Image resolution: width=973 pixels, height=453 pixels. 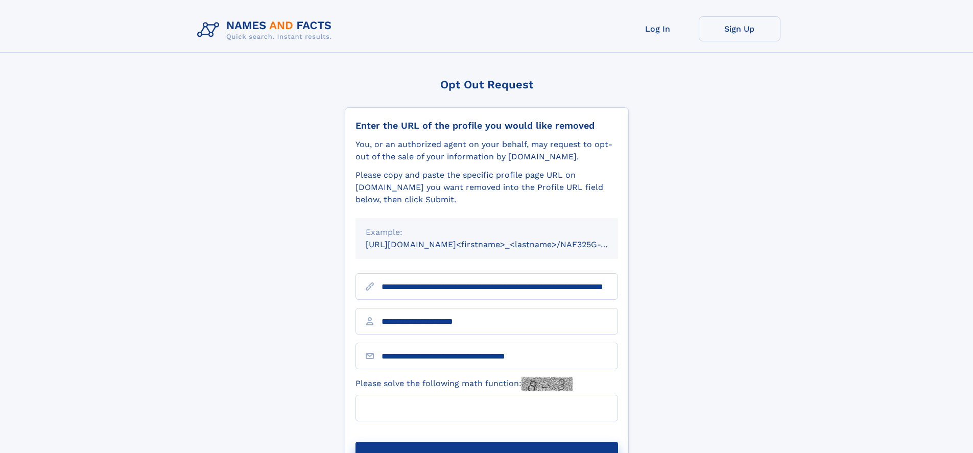 I want to click on label: Please solve the following math function:, so click(x=464, y=384).